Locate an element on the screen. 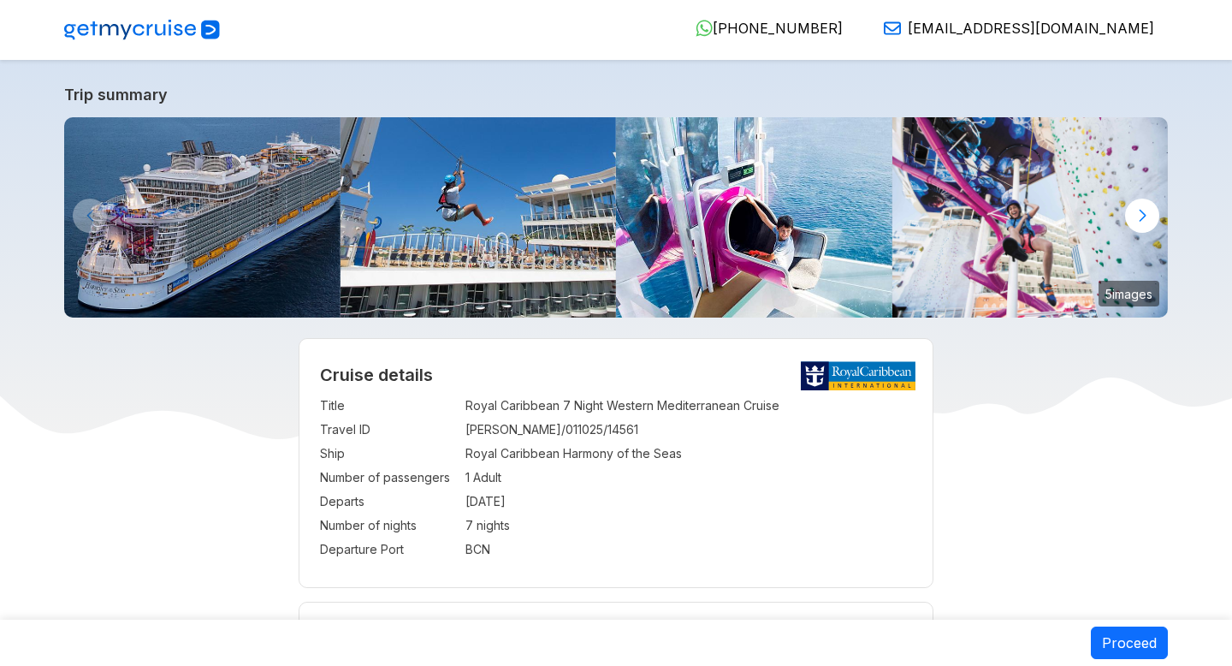 The image size is (1232, 666). td: Travel ID is located at coordinates (388, 430).